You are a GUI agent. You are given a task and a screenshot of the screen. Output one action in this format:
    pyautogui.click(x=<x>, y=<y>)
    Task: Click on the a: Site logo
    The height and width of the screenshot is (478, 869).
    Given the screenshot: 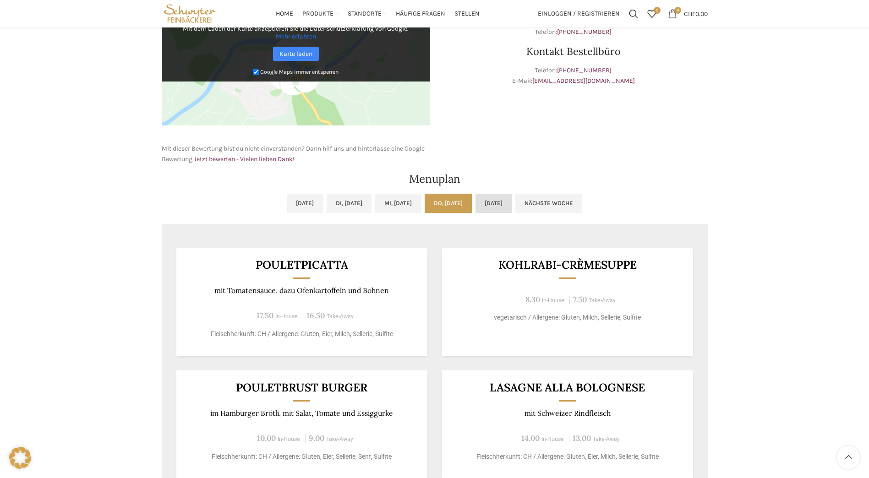 What is the action you would take?
    pyautogui.click(x=190, y=13)
    